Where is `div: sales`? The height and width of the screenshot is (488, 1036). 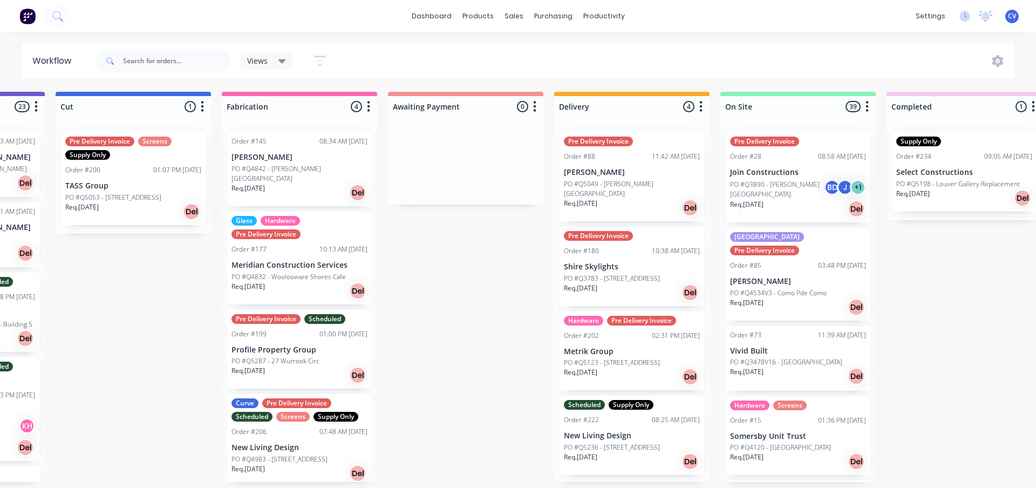 div: sales is located at coordinates (514, 16).